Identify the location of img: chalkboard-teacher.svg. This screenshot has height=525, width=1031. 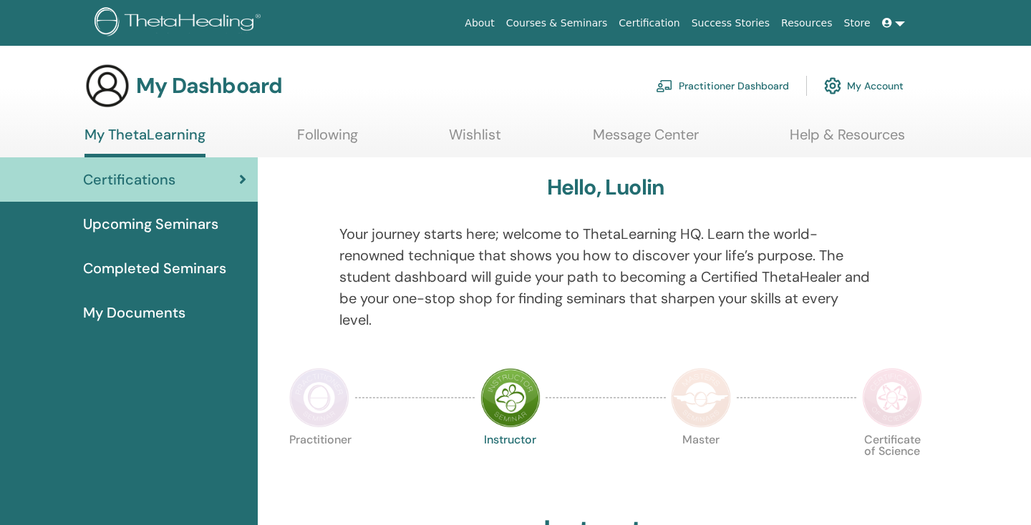
(664, 86).